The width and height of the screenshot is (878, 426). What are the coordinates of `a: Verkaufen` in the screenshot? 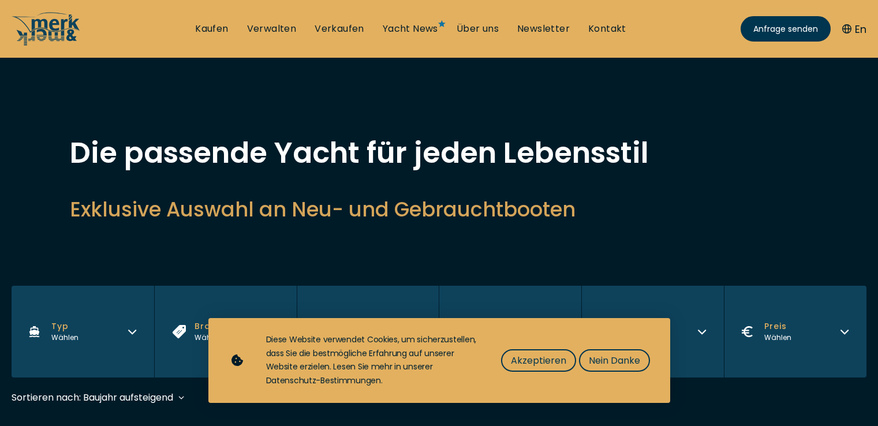 It's located at (339, 29).